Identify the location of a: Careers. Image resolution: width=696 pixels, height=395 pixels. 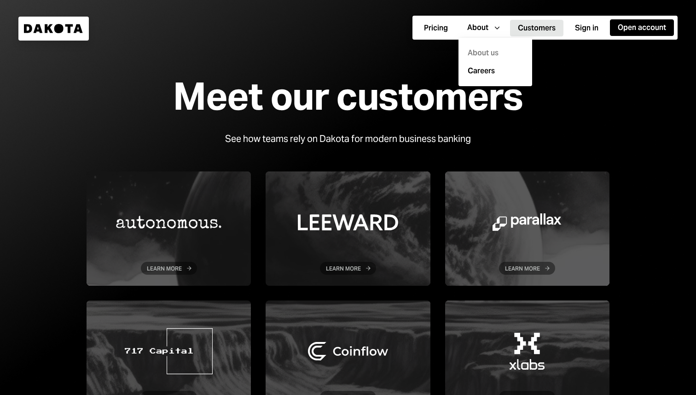
(499, 71).